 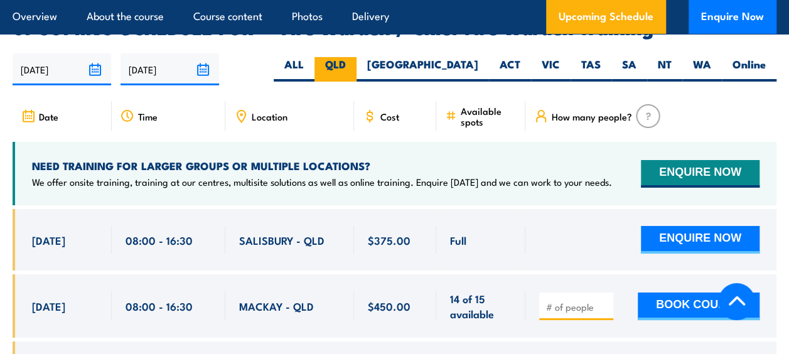 I want to click on span: Location, so click(x=269, y=116).